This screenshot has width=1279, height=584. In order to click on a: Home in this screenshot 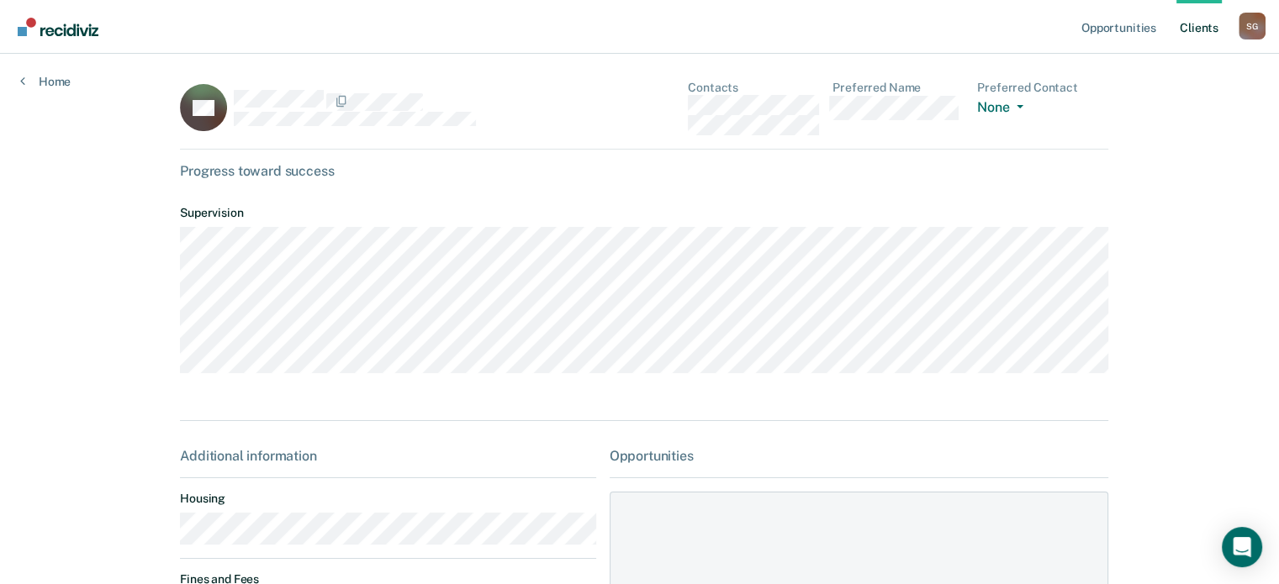, I will do `click(45, 82)`.